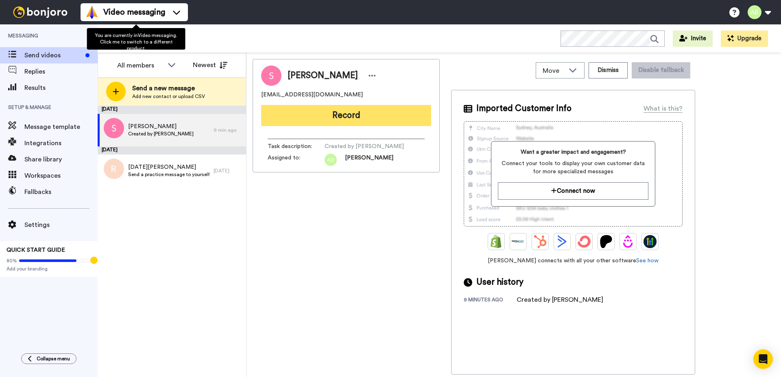 The width and height of the screenshot is (781, 377). I want to click on div: All members, so click(140, 65).